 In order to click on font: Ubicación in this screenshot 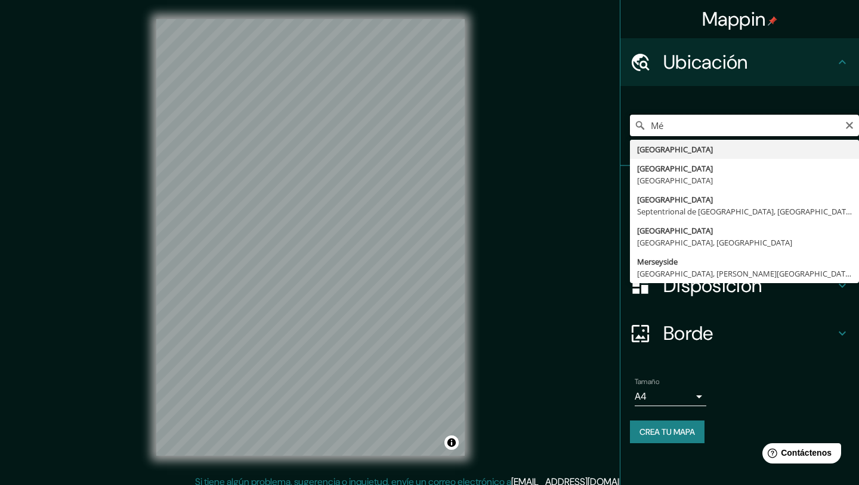, I will do `click(706, 62)`.